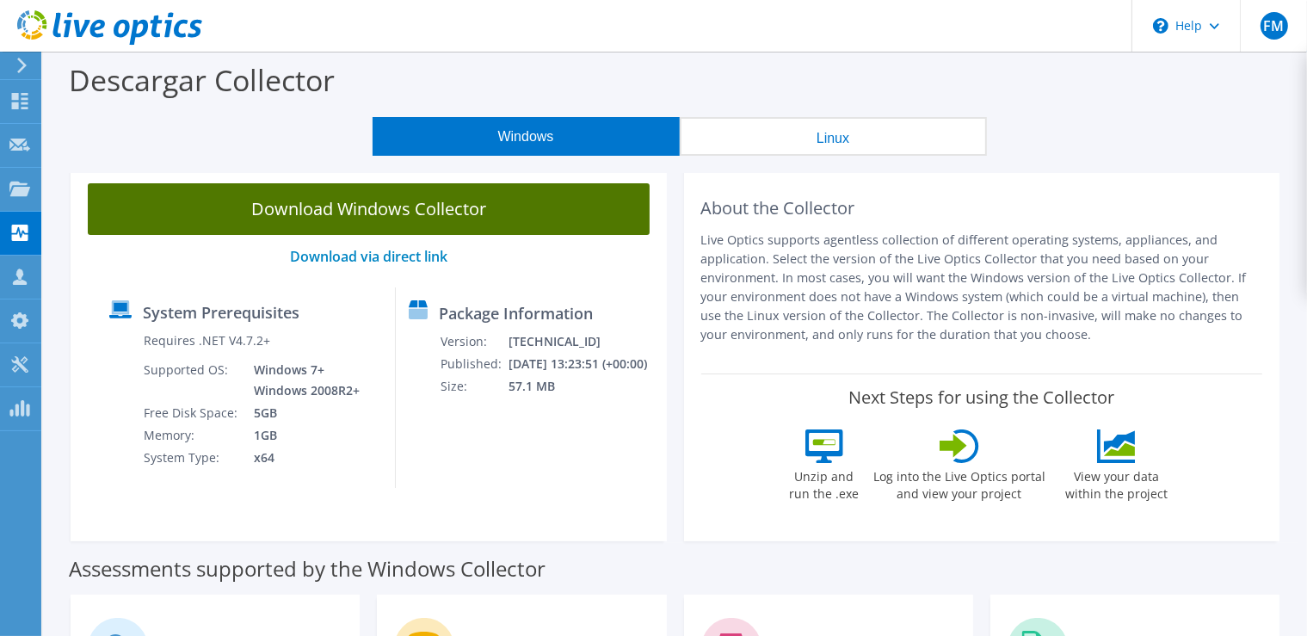 This screenshot has height=636, width=1307. I want to click on td: 57.1 MB, so click(583, 386).